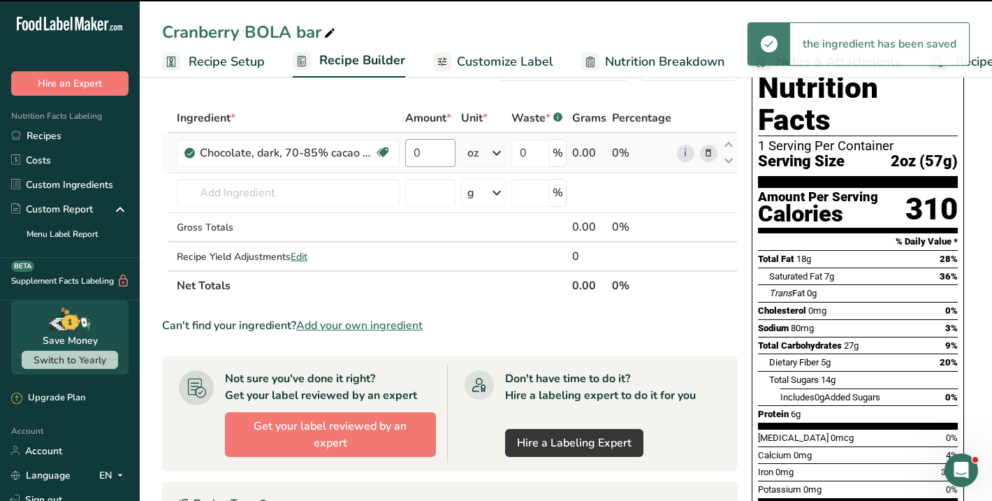 This screenshot has width=992, height=501. What do you see at coordinates (321, 387) in the screenshot?
I see `div: Not sure you've done it right? Get your label reviewed by an expert` at bounding box center [321, 387].